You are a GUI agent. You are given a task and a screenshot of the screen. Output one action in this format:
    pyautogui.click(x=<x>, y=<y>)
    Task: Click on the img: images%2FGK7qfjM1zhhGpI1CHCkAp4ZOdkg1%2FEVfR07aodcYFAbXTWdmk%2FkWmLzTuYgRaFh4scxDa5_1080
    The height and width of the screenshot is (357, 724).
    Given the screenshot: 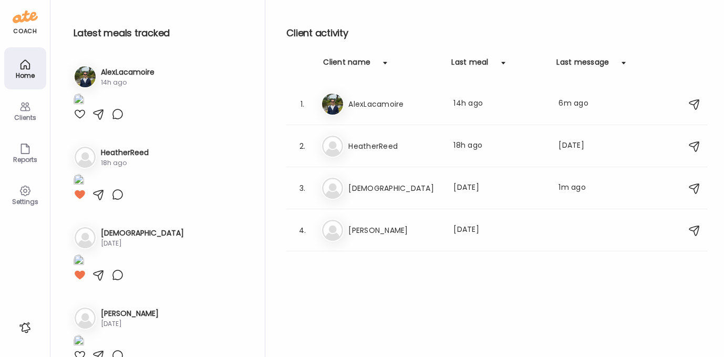 What is the action you would take?
    pyautogui.click(x=79, y=181)
    